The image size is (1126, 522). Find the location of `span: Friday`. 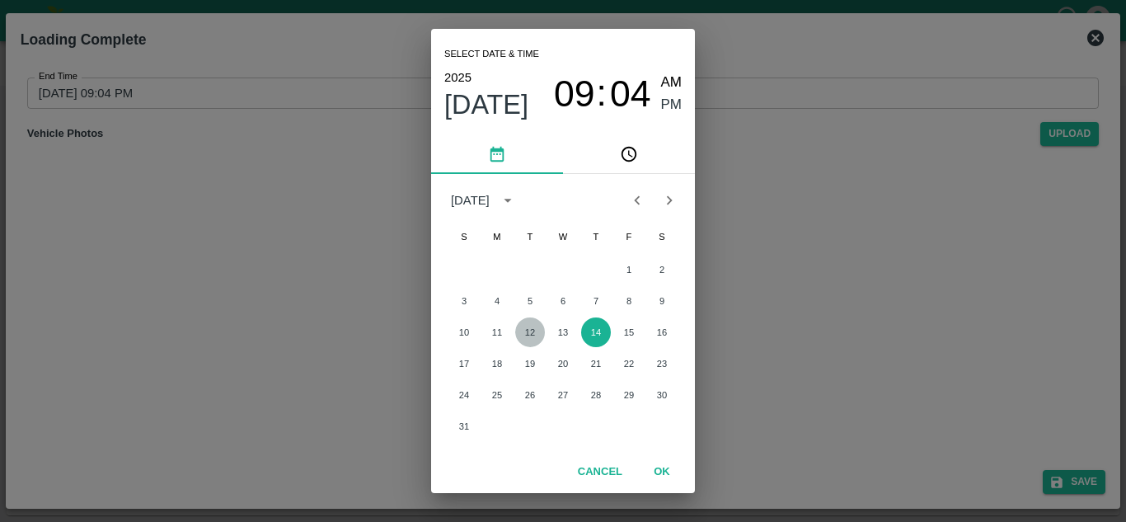

span: Friday is located at coordinates (629, 237).